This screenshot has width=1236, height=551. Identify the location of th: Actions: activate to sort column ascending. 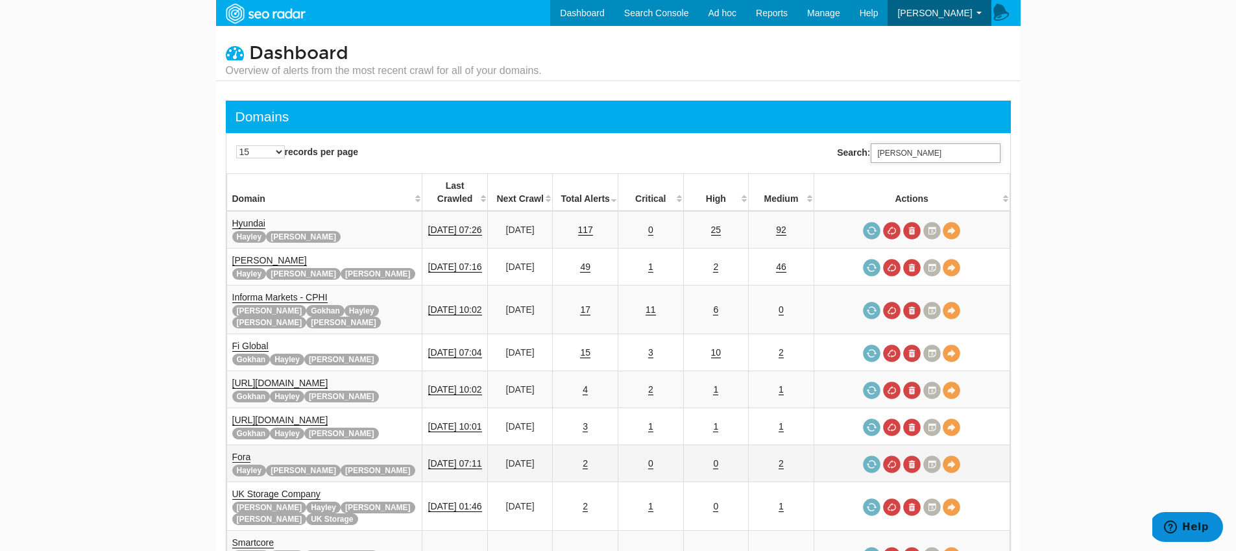
(912, 193).